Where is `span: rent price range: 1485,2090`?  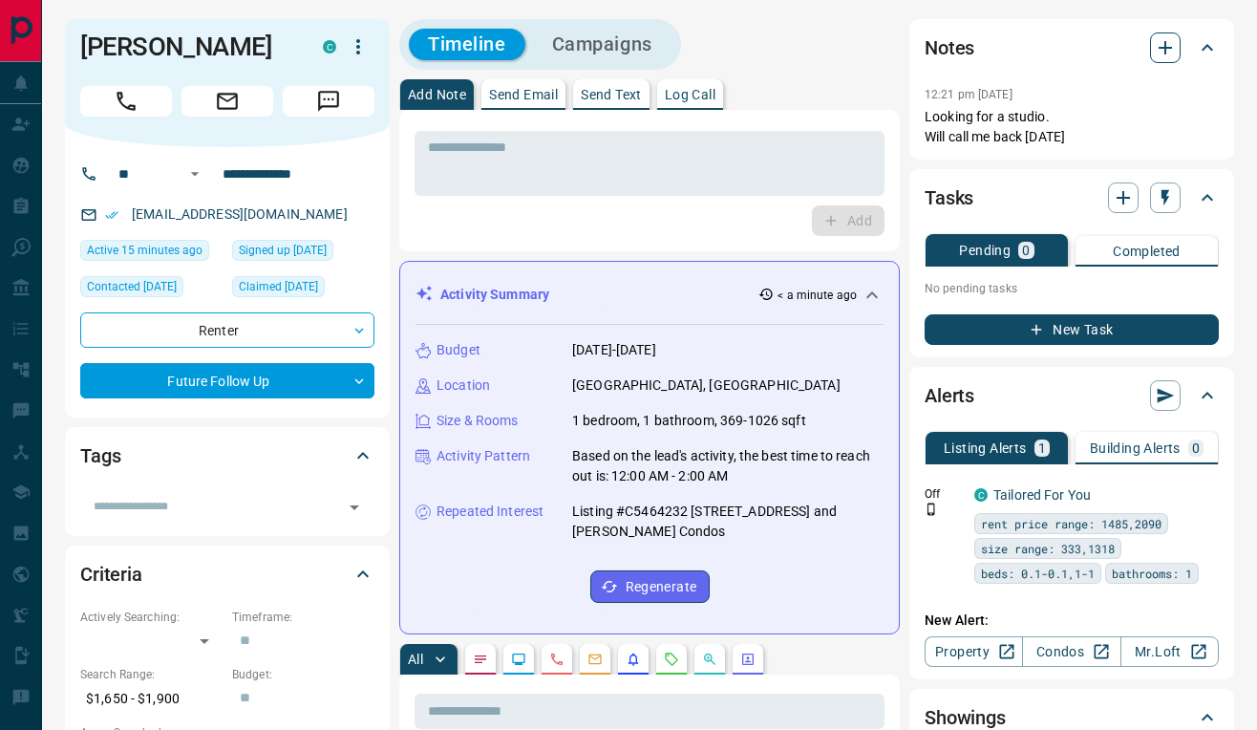 span: rent price range: 1485,2090 is located at coordinates (1071, 524).